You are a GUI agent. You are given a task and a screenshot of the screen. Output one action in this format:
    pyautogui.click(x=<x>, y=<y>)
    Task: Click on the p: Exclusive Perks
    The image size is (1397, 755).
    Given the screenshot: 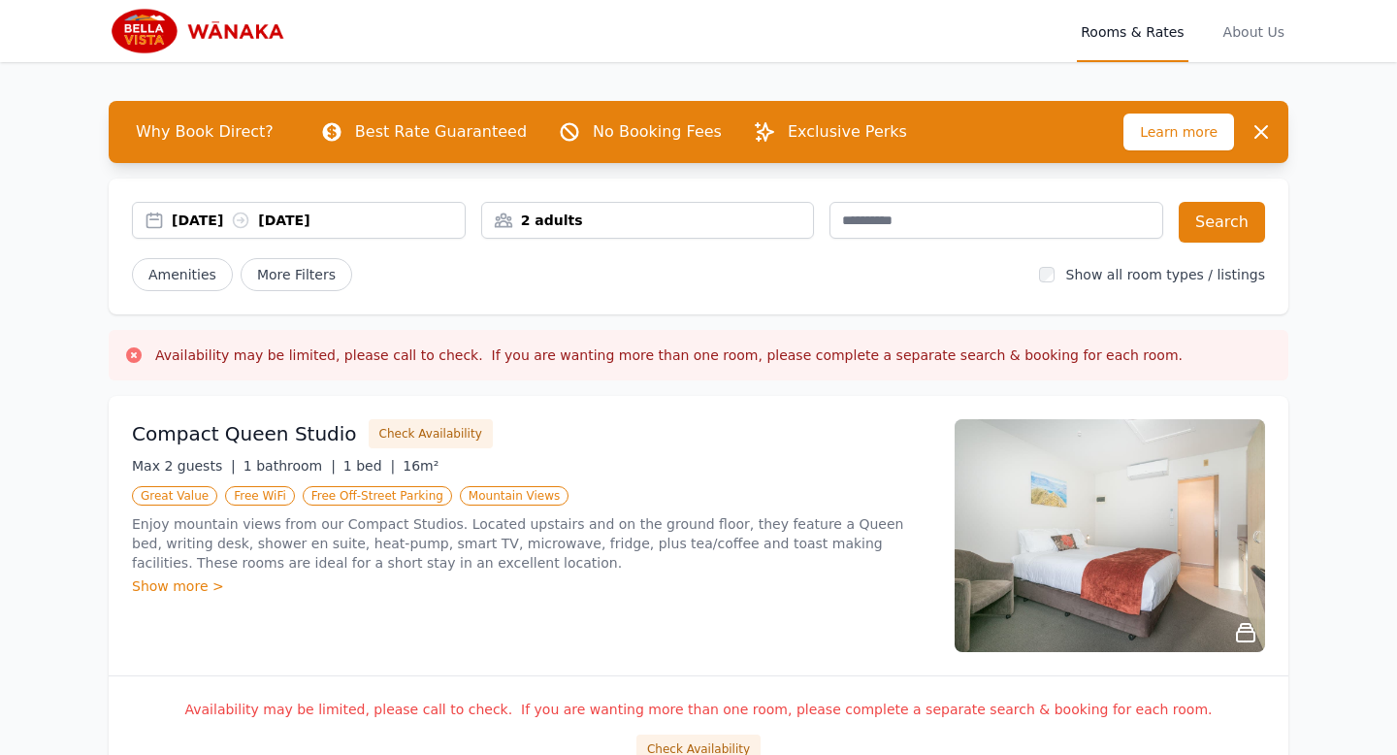 What is the action you would take?
    pyautogui.click(x=847, y=132)
    